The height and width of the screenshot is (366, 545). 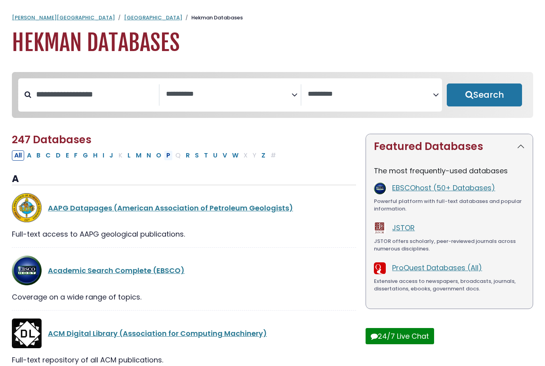 I want to click on button: Filter Results L, so click(x=129, y=156).